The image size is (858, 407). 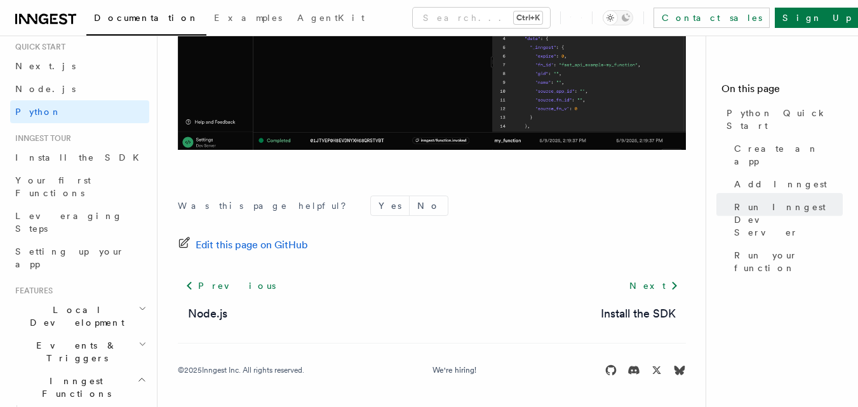 What do you see at coordinates (38, 112) in the screenshot?
I see `span: Python` at bounding box center [38, 112].